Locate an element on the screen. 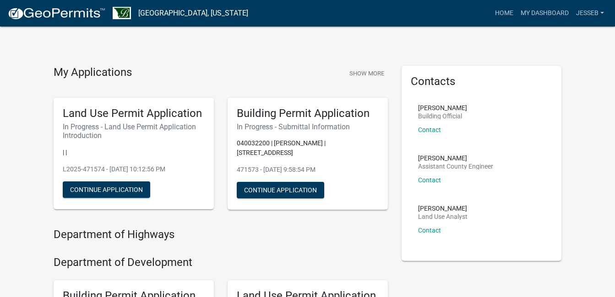 The height and width of the screenshot is (297, 615). button: Show More is located at coordinates (367, 73).